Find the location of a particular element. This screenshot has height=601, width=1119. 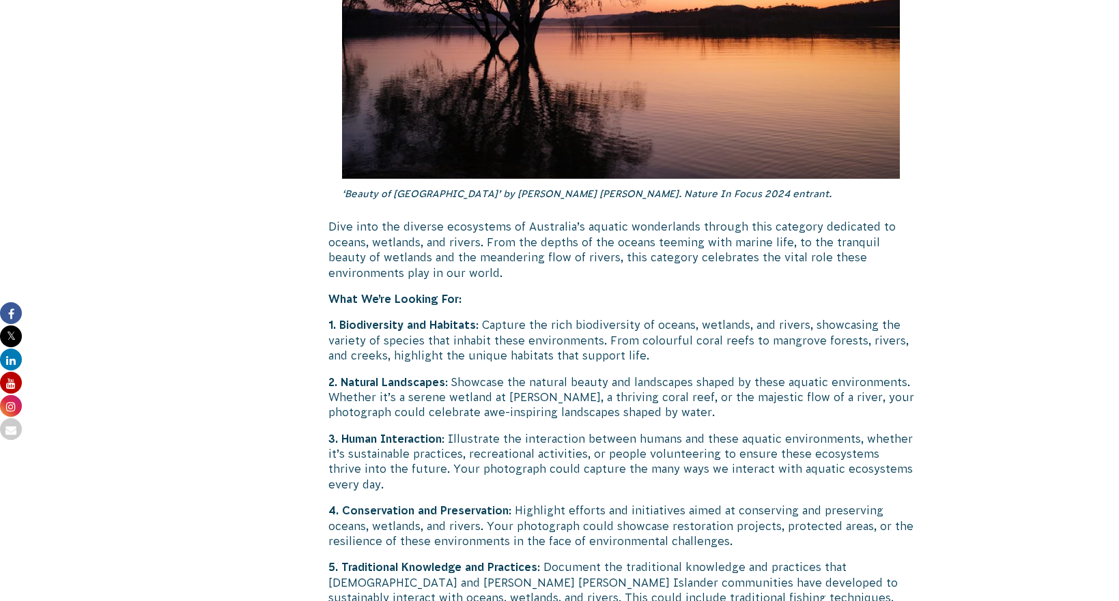

strong: 1. Biodiversity and Habitats is located at coordinates (402, 325).